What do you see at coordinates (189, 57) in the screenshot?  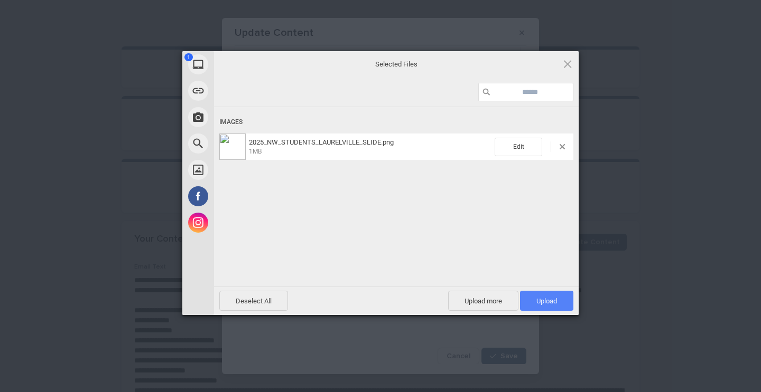 I see `span: 1` at bounding box center [189, 57].